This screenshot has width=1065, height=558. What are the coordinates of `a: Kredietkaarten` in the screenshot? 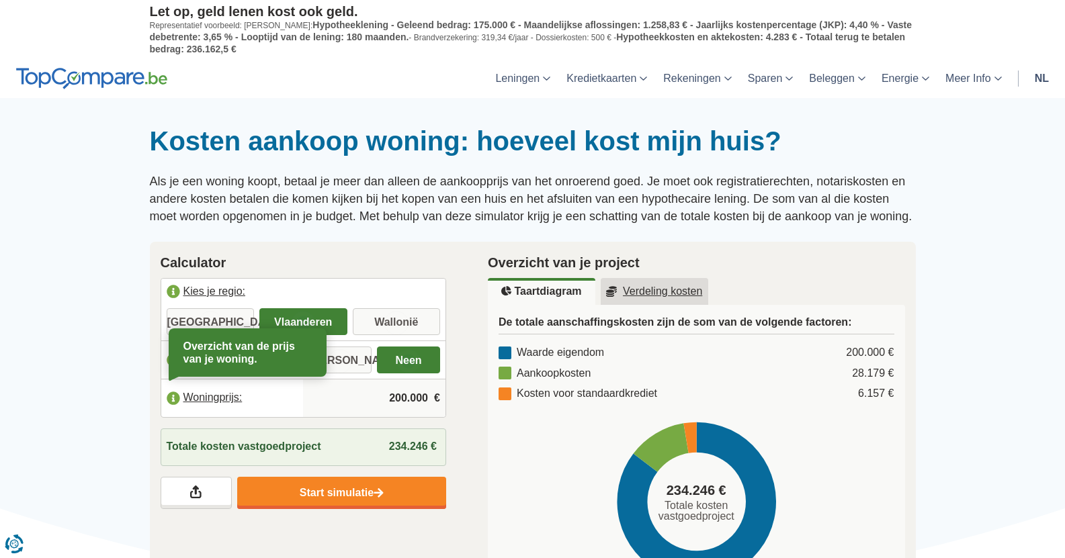 It's located at (607, 78).